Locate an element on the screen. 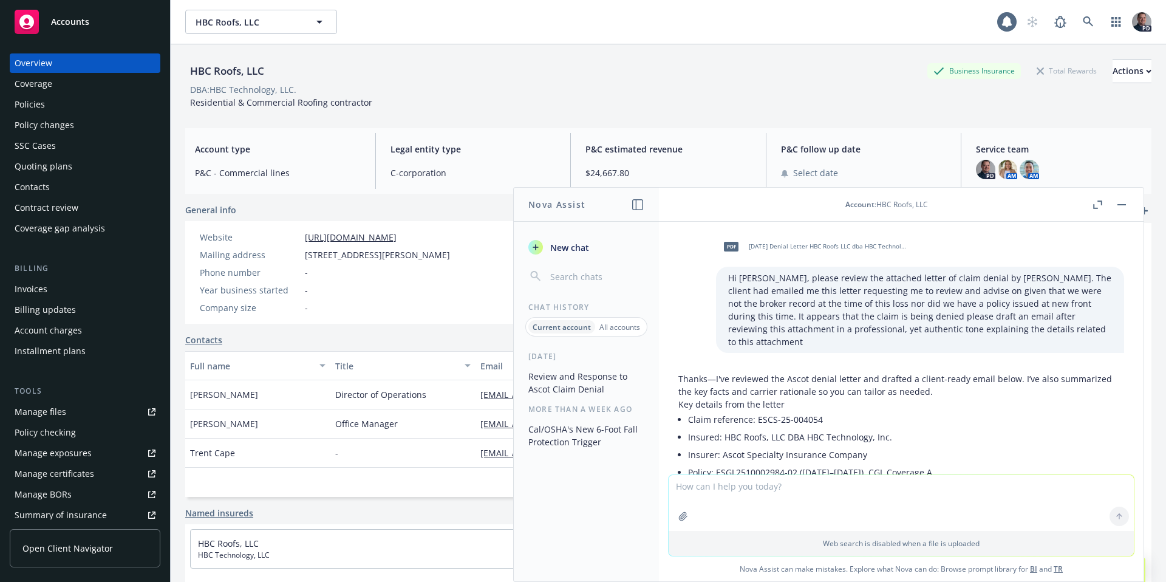  div: Quoting plans is located at coordinates (43, 166).